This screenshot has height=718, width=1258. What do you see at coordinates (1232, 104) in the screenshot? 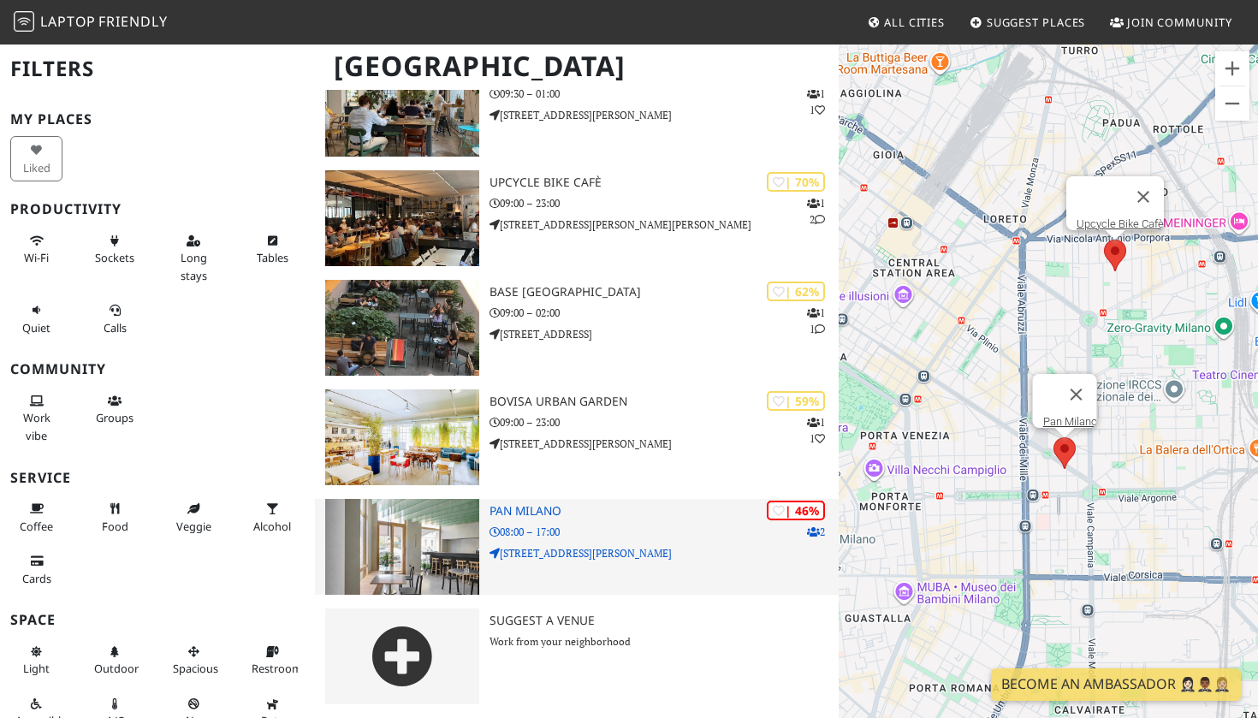
I see `button: Zoom out` at bounding box center [1232, 104].